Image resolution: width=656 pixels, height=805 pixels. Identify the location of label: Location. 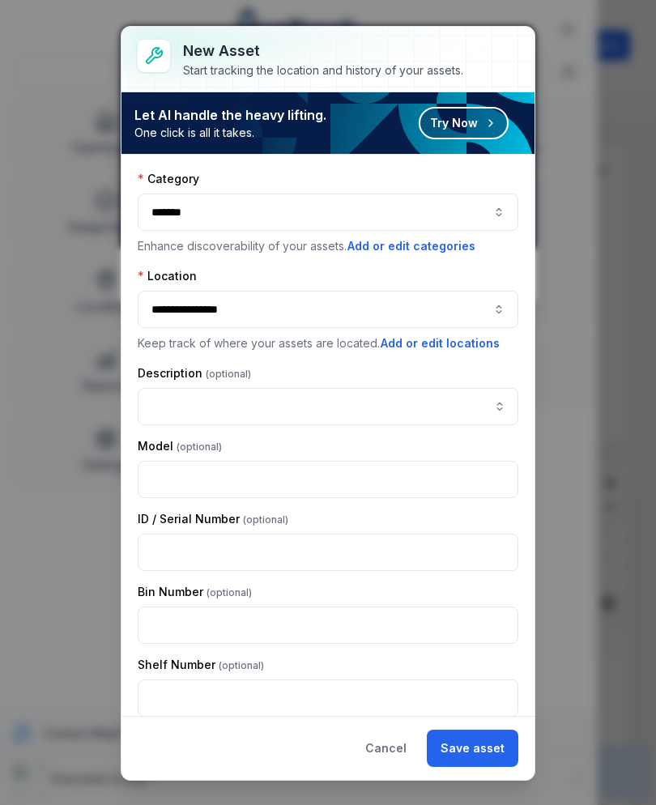
(167, 276).